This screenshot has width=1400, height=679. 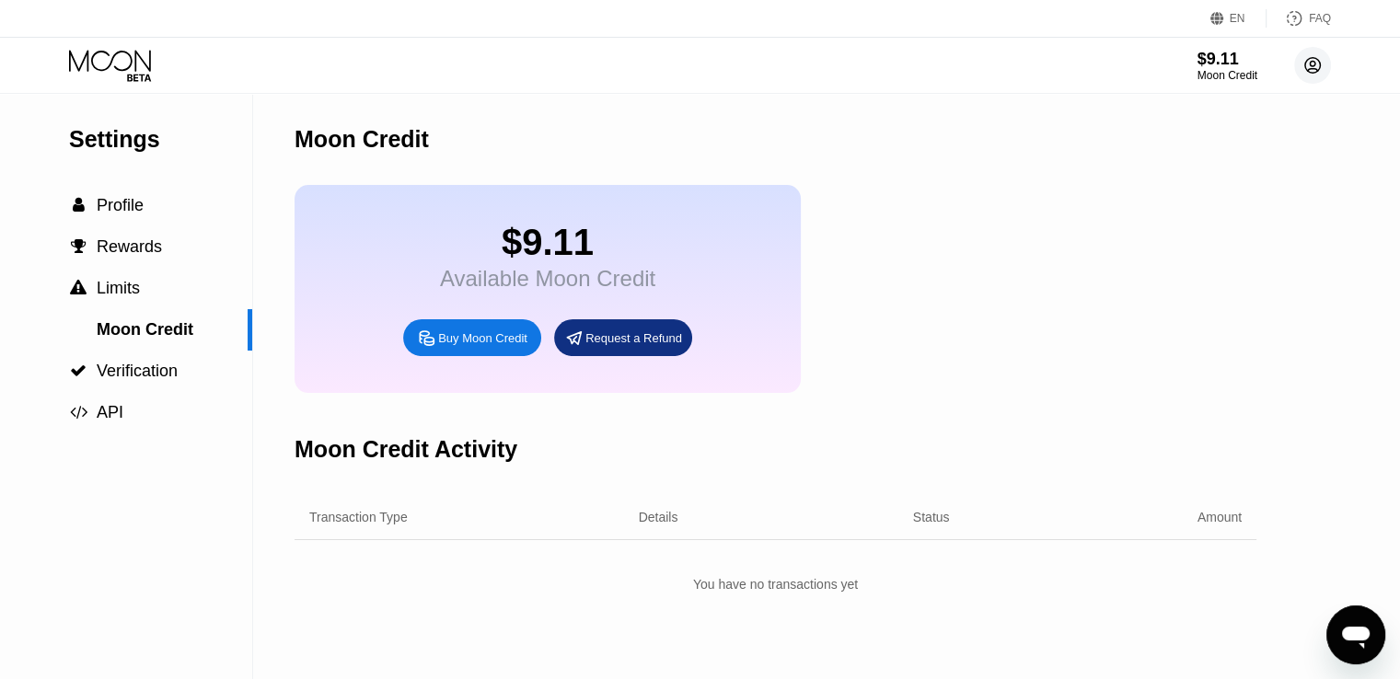 What do you see at coordinates (160, 139) in the screenshot?
I see `div: Settings` at bounding box center [160, 139].